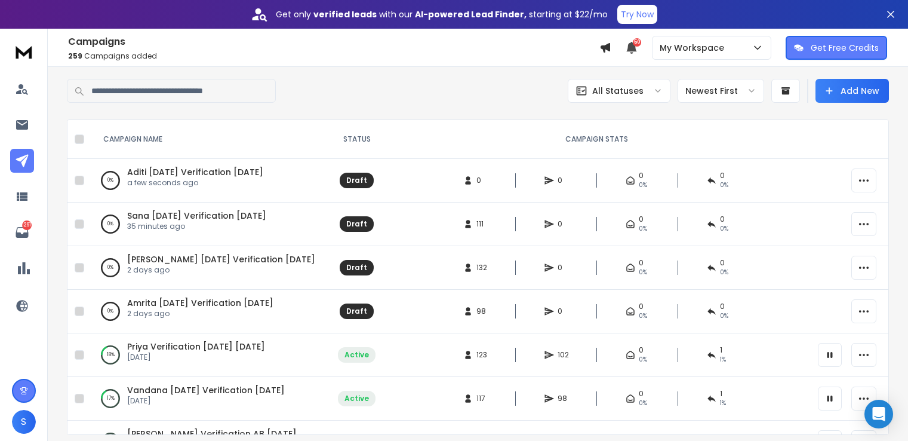 Image resolution: width=908 pixels, height=441 pixels. I want to click on button: S, so click(24, 422).